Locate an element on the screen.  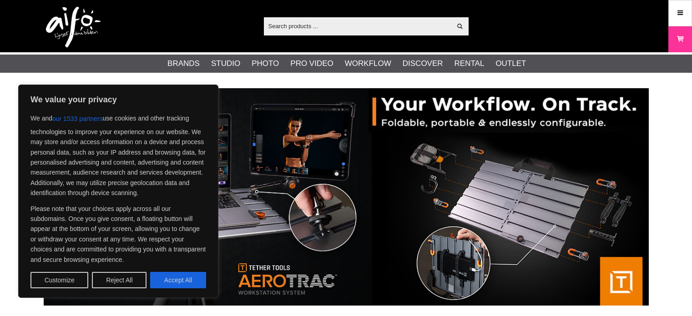
a: Photo is located at coordinates (265, 64).